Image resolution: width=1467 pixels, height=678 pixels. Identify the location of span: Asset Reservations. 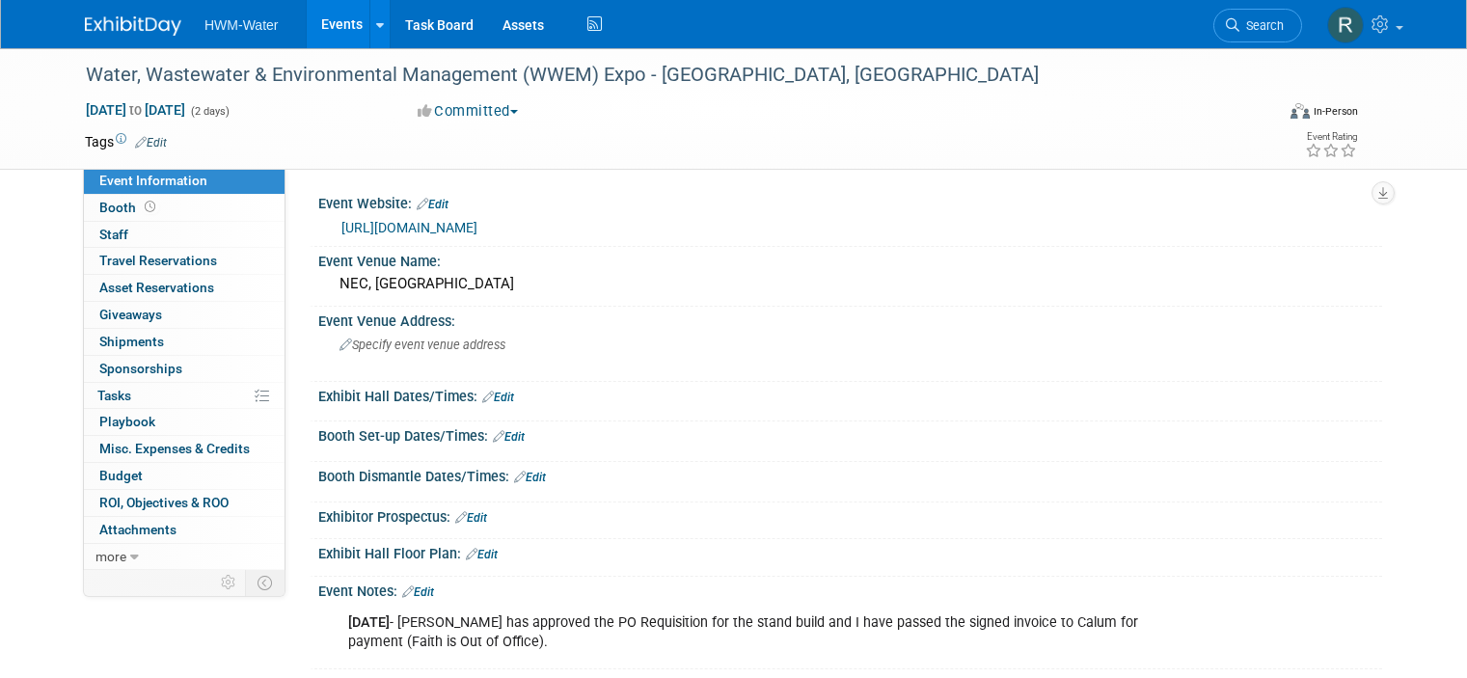
(156, 287).